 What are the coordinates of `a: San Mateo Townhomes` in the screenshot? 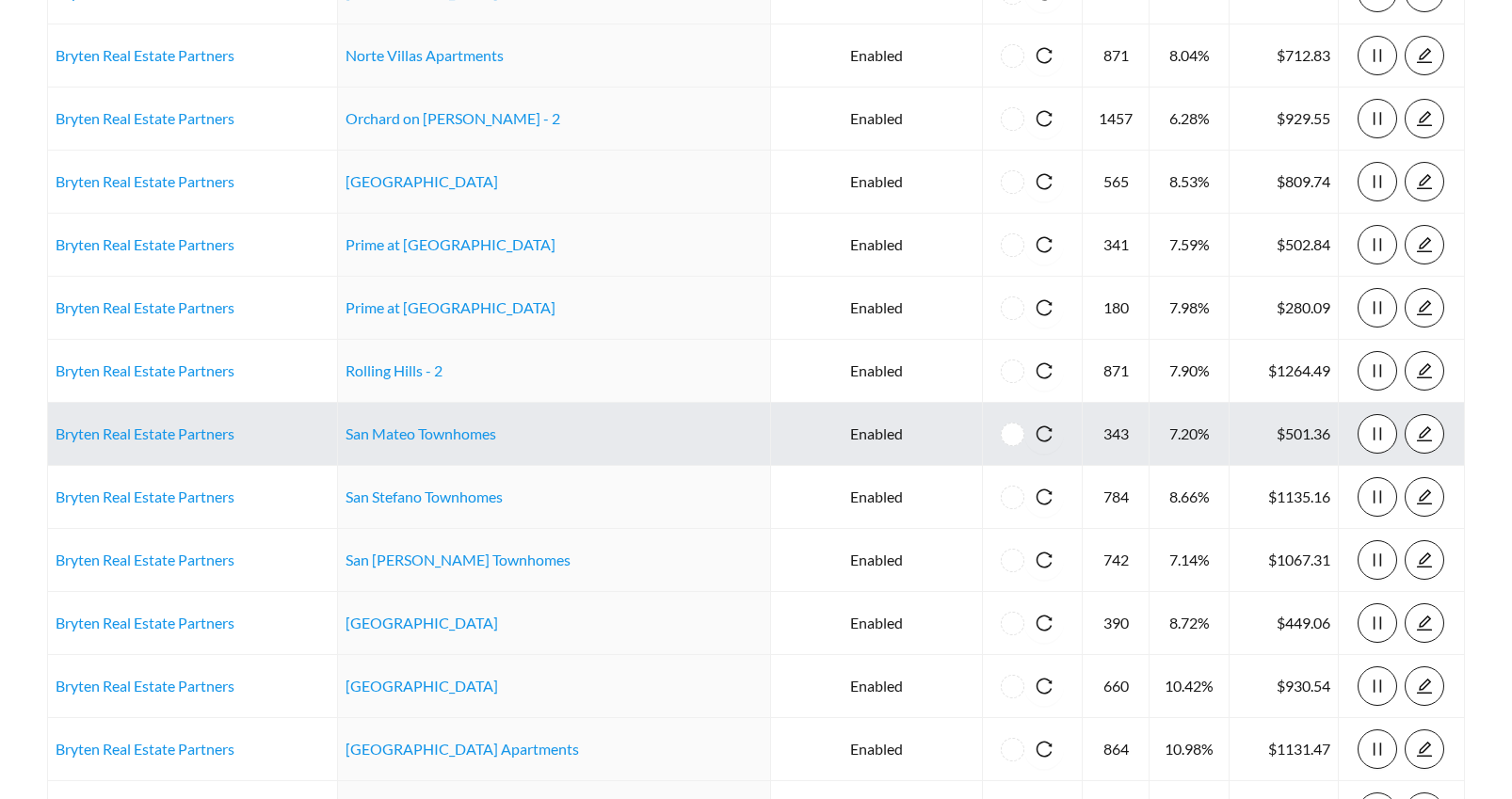 It's located at (421, 434).